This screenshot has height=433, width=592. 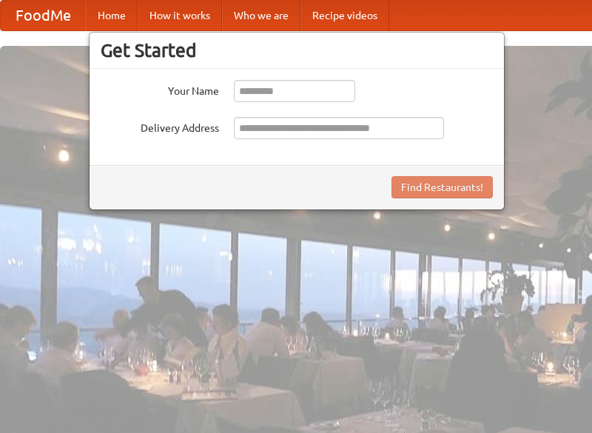 What do you see at coordinates (297, 50) in the screenshot?
I see `h3: Get Started` at bounding box center [297, 50].